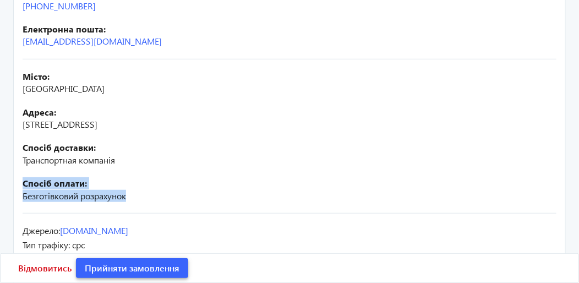 This screenshot has height=283, width=579. Describe the element at coordinates (74, 195) in the screenshot. I see `span: Безготівковий розрахунок` at that location.